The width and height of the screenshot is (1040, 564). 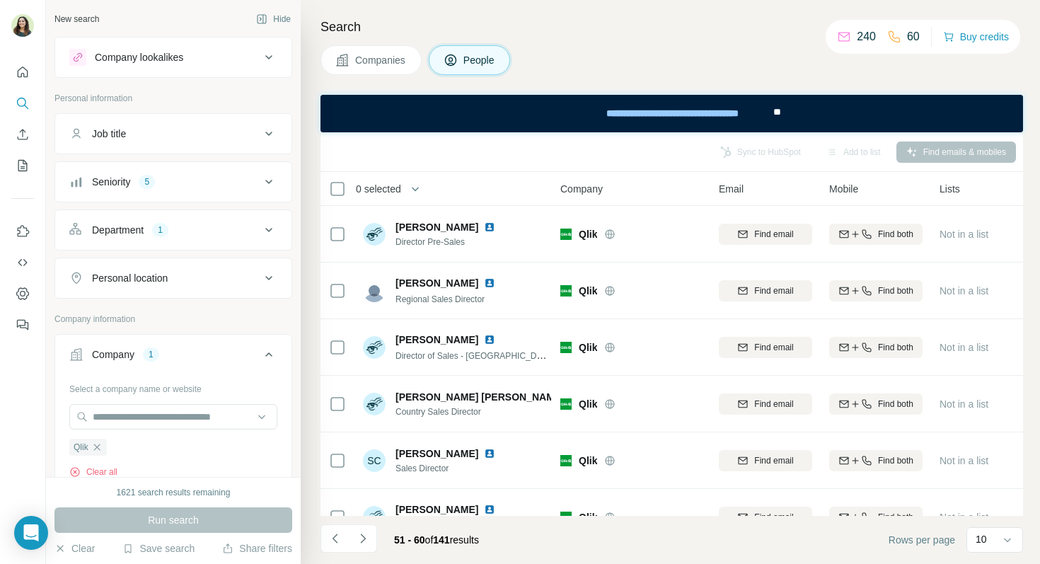 I want to click on button: Clear all, so click(x=93, y=472).